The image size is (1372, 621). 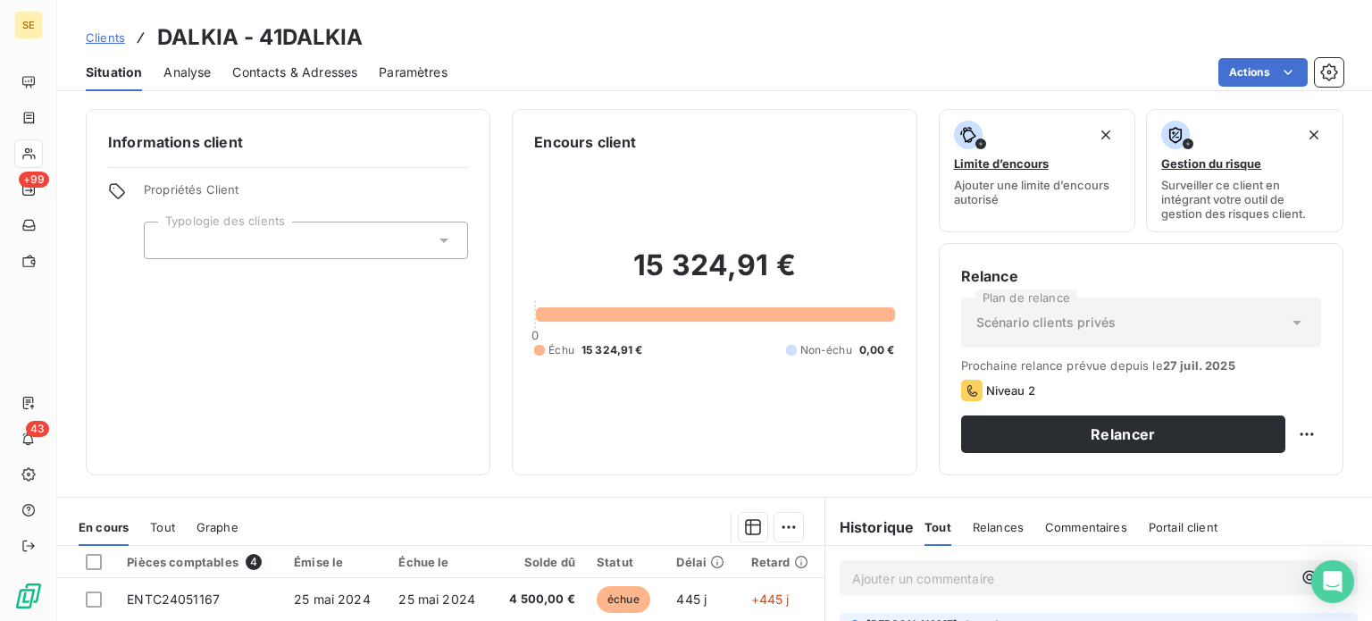 I want to click on span: Scénario clients privés, so click(x=1046, y=323).